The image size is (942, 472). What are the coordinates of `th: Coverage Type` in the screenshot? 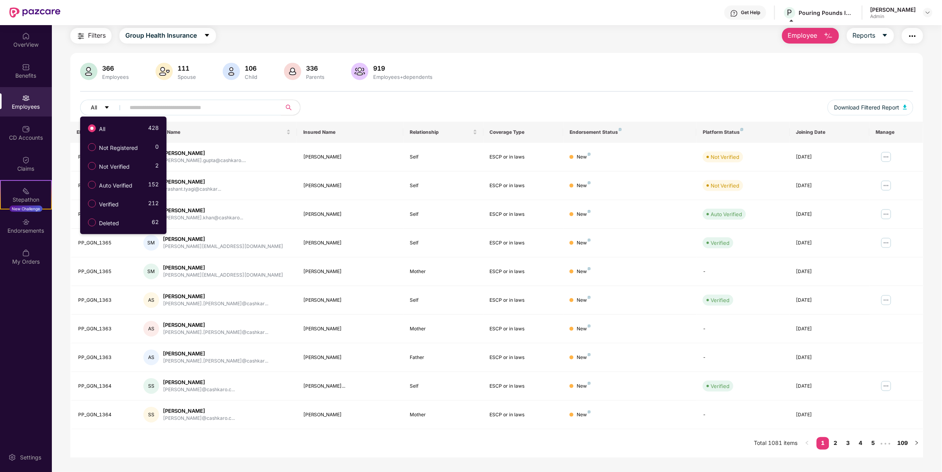 It's located at (523, 132).